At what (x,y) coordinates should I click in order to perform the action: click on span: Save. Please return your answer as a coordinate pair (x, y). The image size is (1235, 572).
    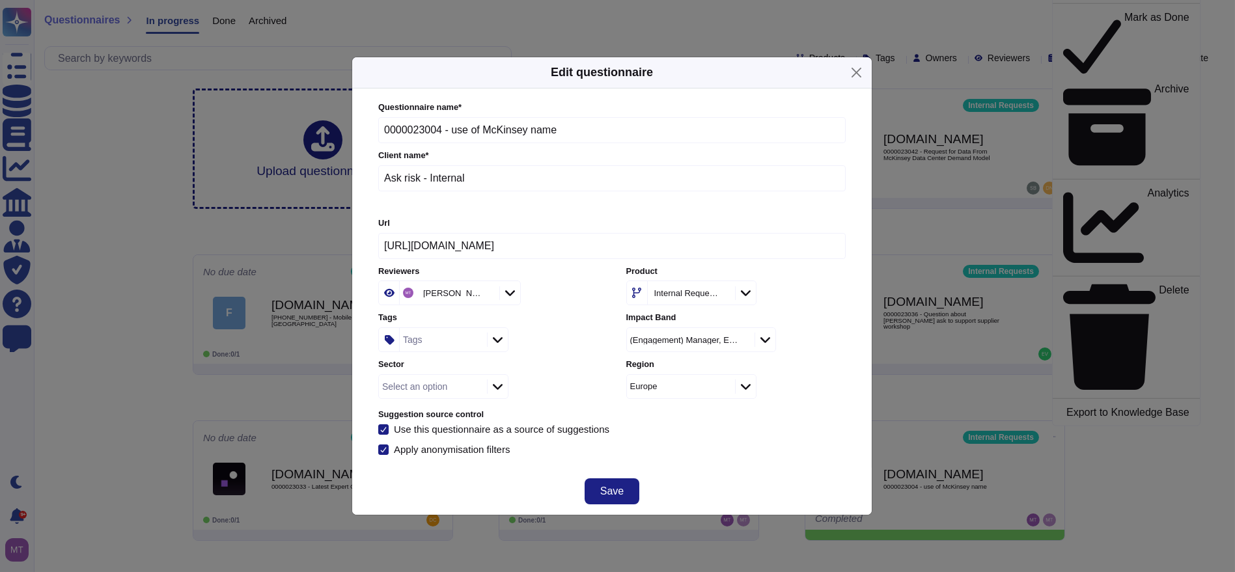
    Looking at the image, I should click on (612, 491).